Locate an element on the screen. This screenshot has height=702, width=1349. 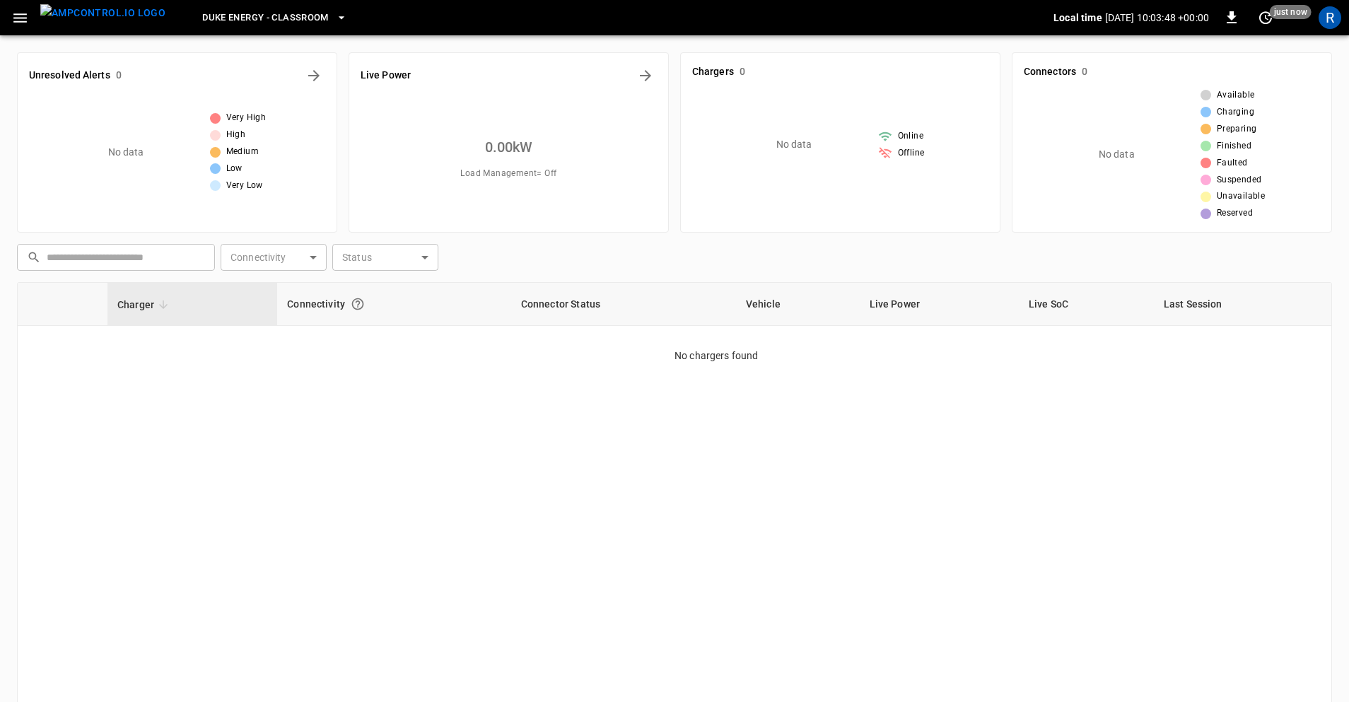
button: Duke Energy - Classroom is located at coordinates (274, 18).